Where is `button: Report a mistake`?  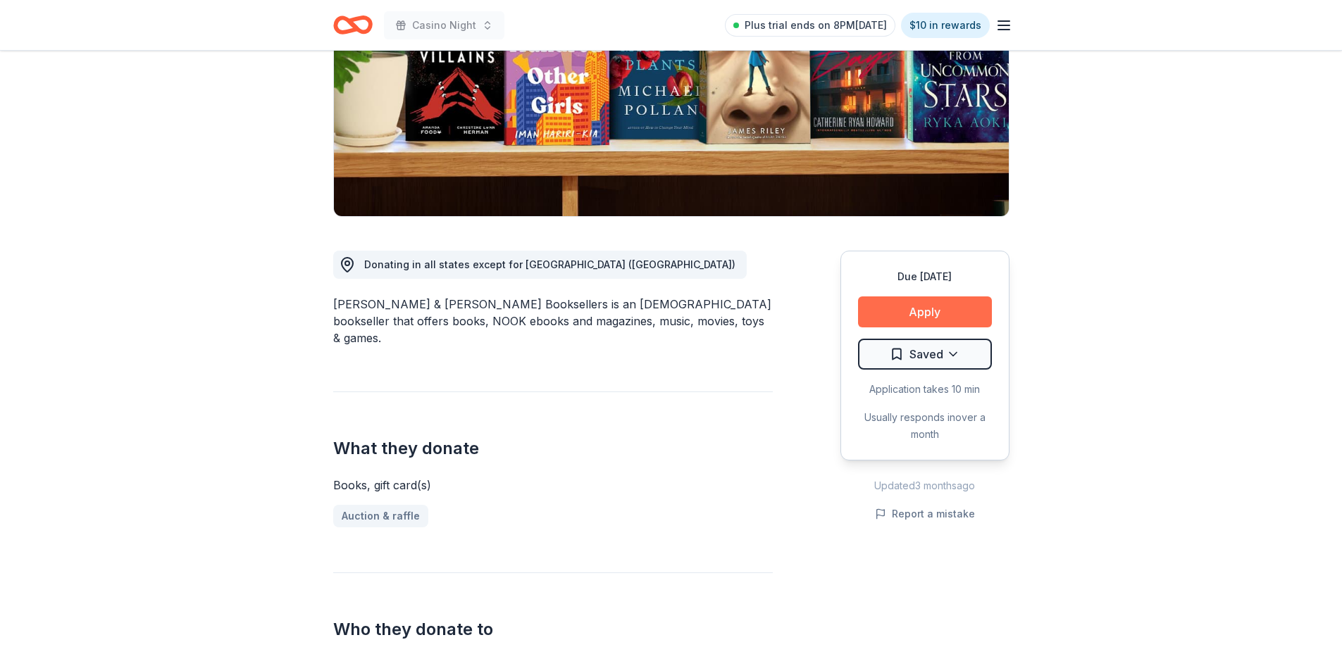 button: Report a mistake is located at coordinates (925, 514).